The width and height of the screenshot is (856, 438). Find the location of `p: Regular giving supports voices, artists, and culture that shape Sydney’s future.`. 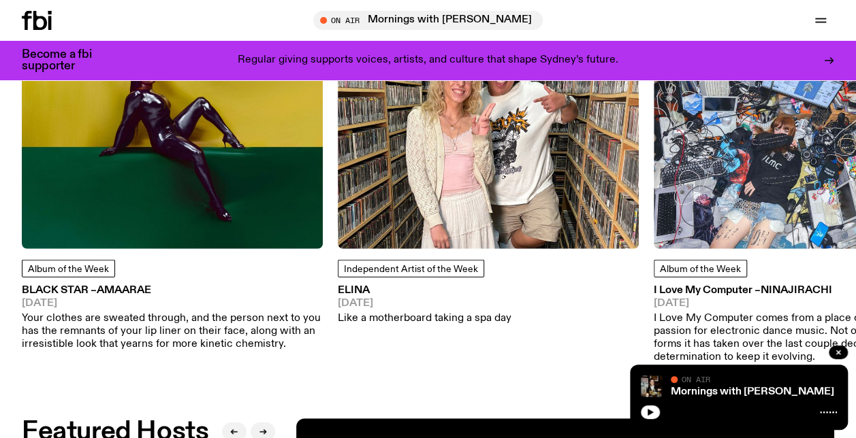

p: Regular giving supports voices, artists, and culture that shape Sydney’s future. is located at coordinates (428, 61).